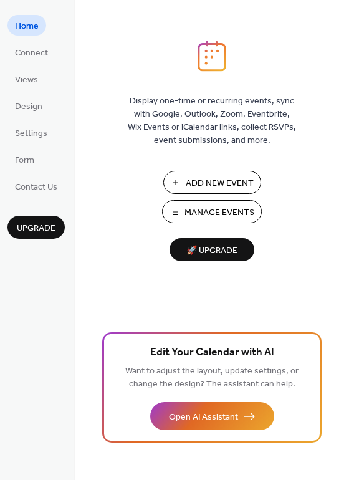 The image size is (349, 480). Describe the element at coordinates (212, 56) in the screenshot. I see `img: logo_icon.svg` at that location.